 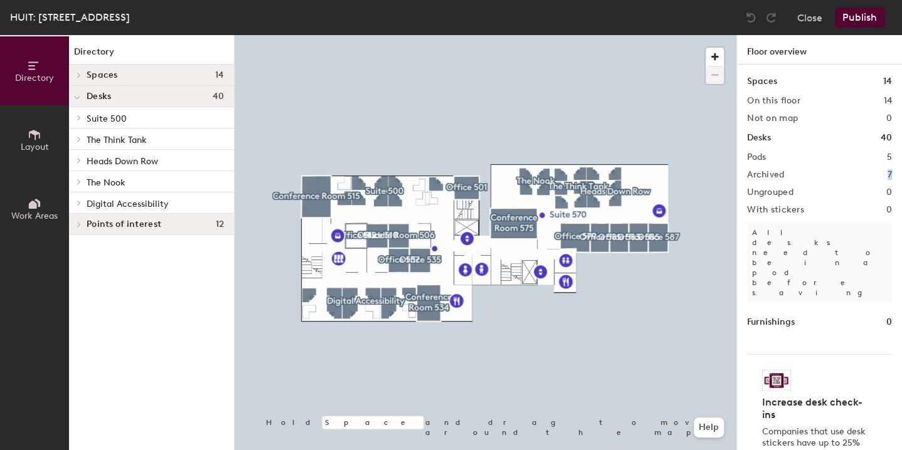 I want to click on h2: Archived, so click(x=765, y=175).